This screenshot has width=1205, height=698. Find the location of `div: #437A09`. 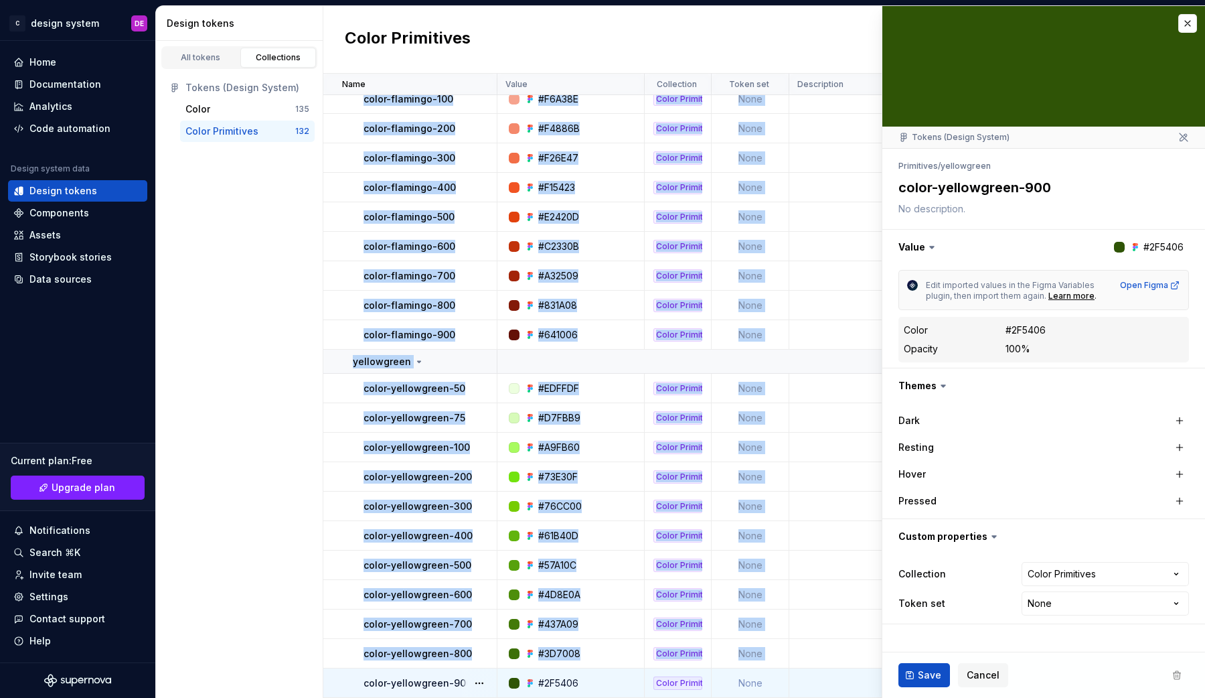

div: #437A09 is located at coordinates (558, 624).